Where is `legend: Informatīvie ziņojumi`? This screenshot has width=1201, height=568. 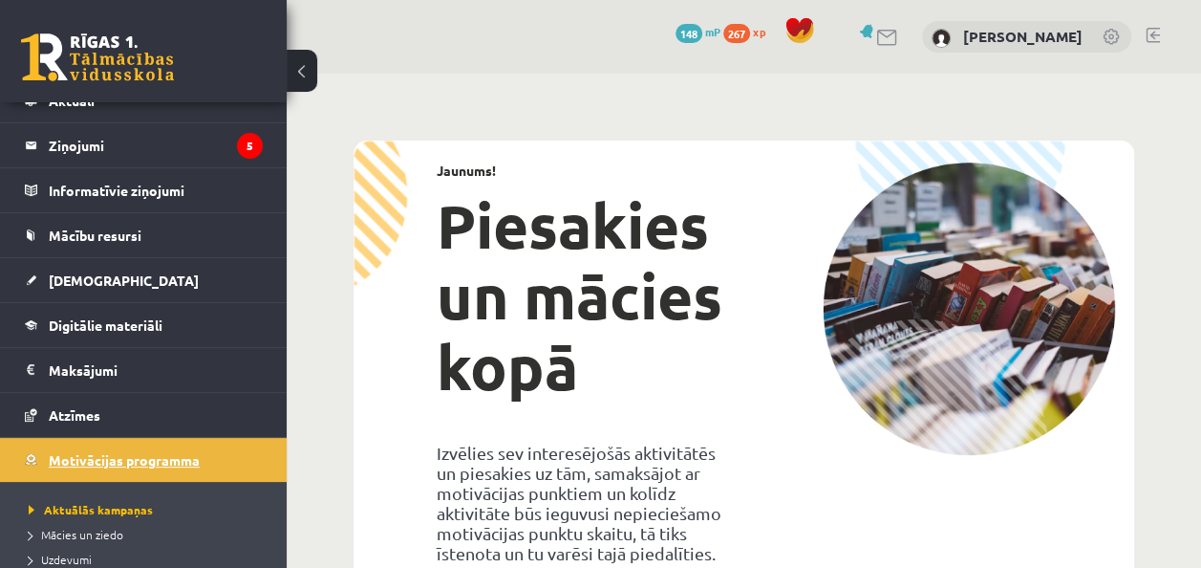 legend: Informatīvie ziņojumi is located at coordinates (156, 190).